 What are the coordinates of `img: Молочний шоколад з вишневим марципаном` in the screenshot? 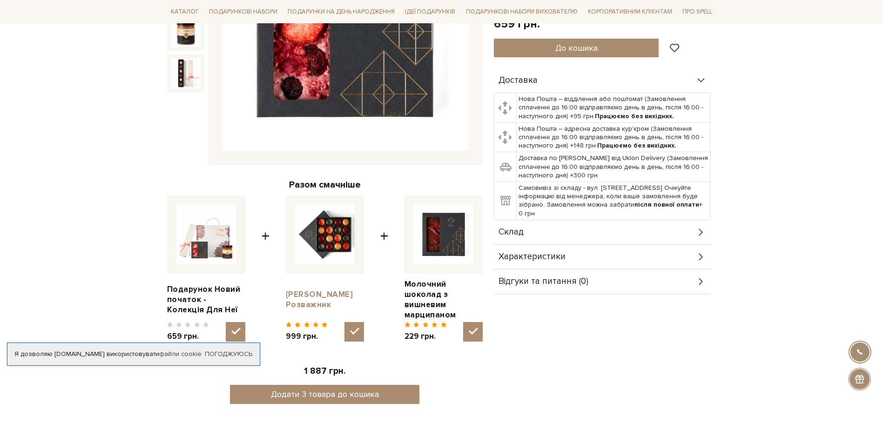 It's located at (443, 235).